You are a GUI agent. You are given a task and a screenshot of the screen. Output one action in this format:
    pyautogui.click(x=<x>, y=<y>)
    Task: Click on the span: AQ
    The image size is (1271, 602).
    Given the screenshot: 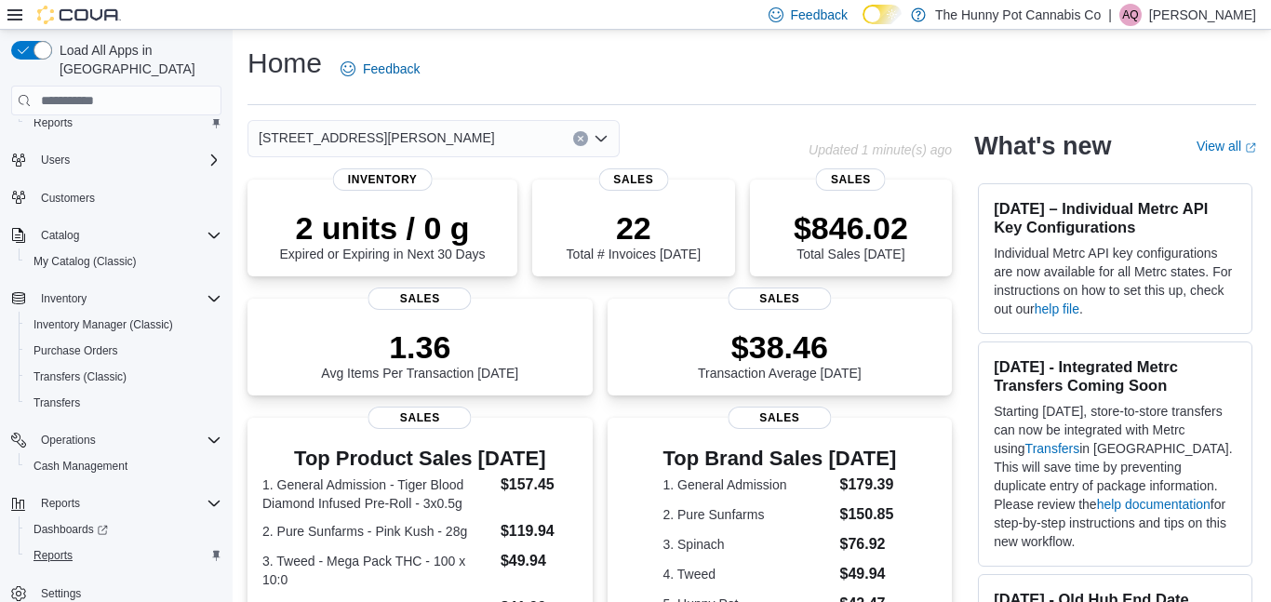 What is the action you would take?
    pyautogui.click(x=1130, y=15)
    